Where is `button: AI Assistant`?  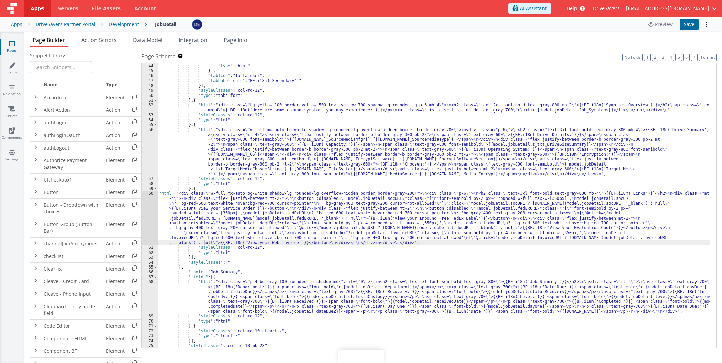
button: AI Assistant is located at coordinates (529, 8).